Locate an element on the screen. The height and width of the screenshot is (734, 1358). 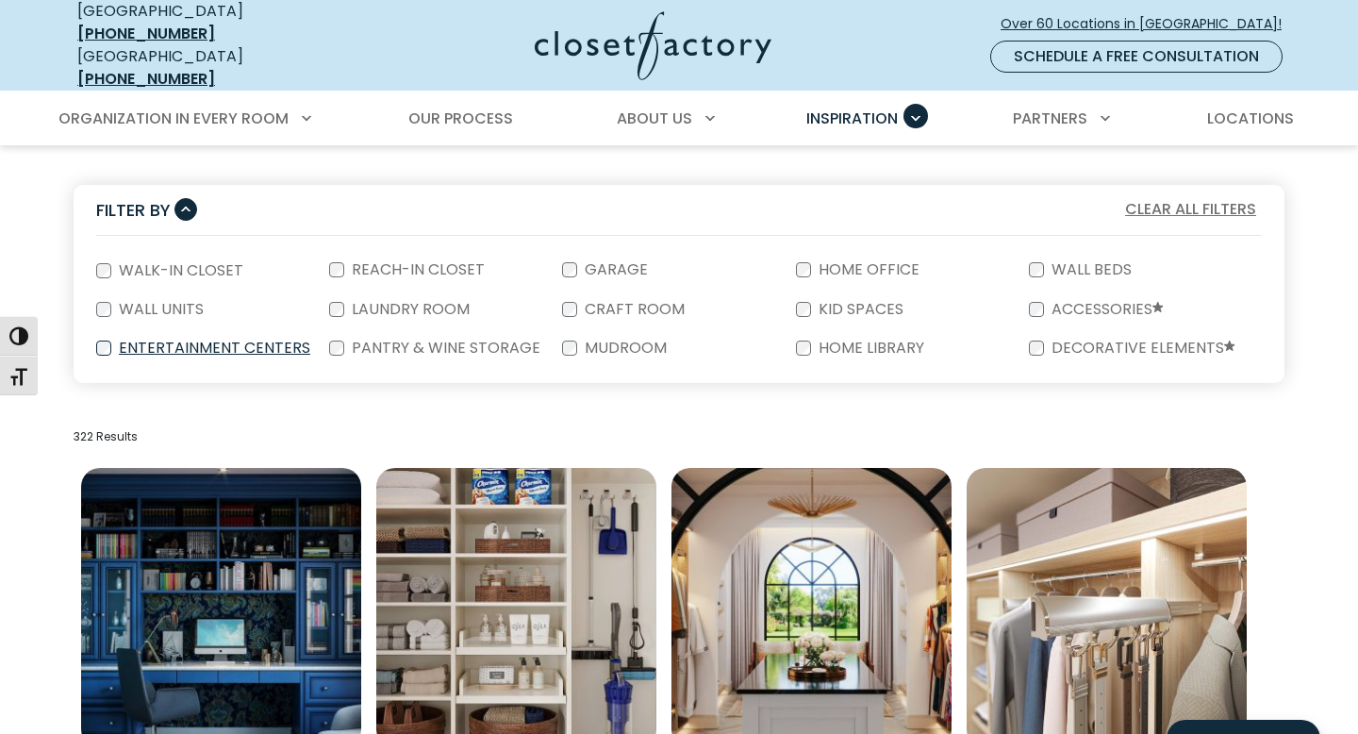
span: About Us is located at coordinates (655, 118).